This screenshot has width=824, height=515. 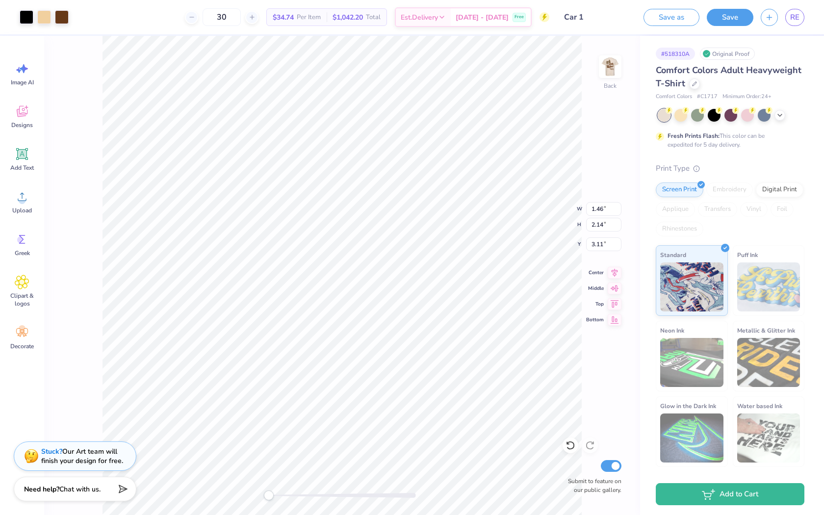 What do you see at coordinates (595, 320) in the screenshot?
I see `span: Bottom` at bounding box center [595, 320].